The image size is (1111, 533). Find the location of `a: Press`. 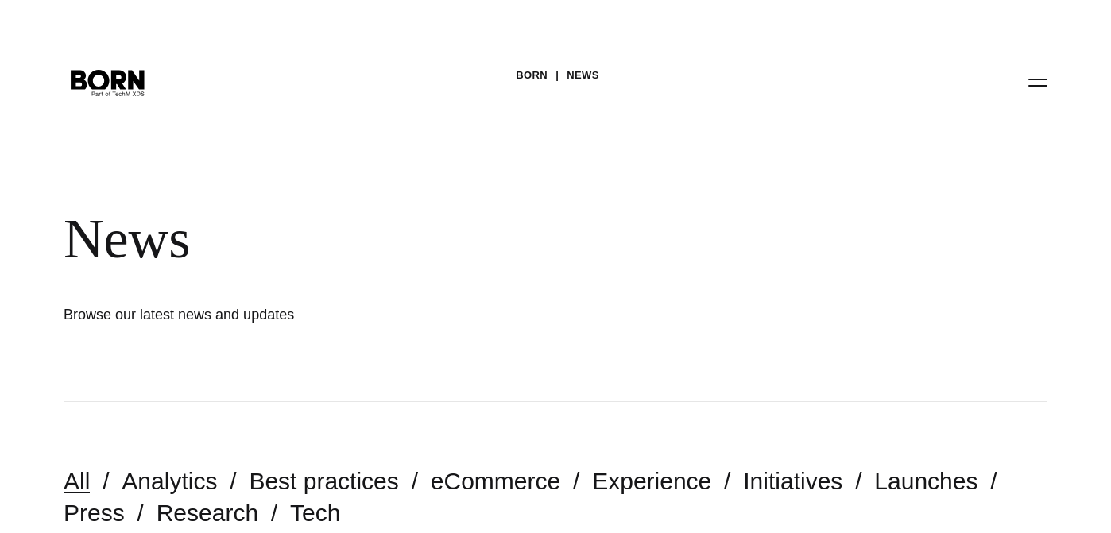

a: Press is located at coordinates (94, 513).